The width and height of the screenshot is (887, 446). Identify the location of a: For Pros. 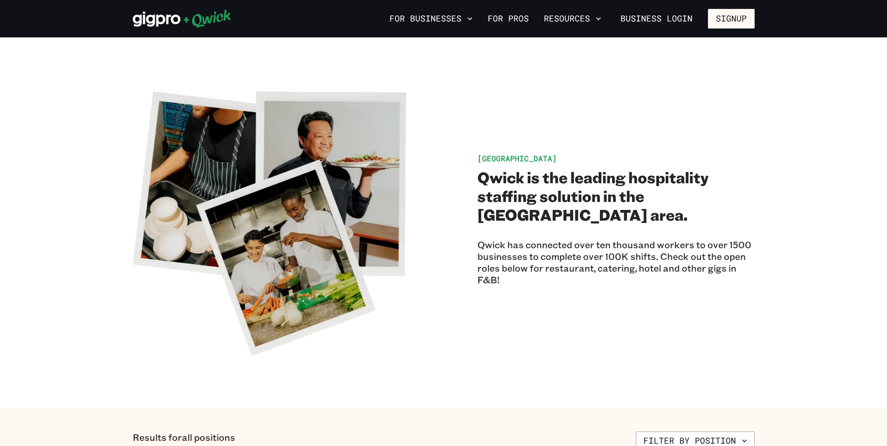
(508, 19).